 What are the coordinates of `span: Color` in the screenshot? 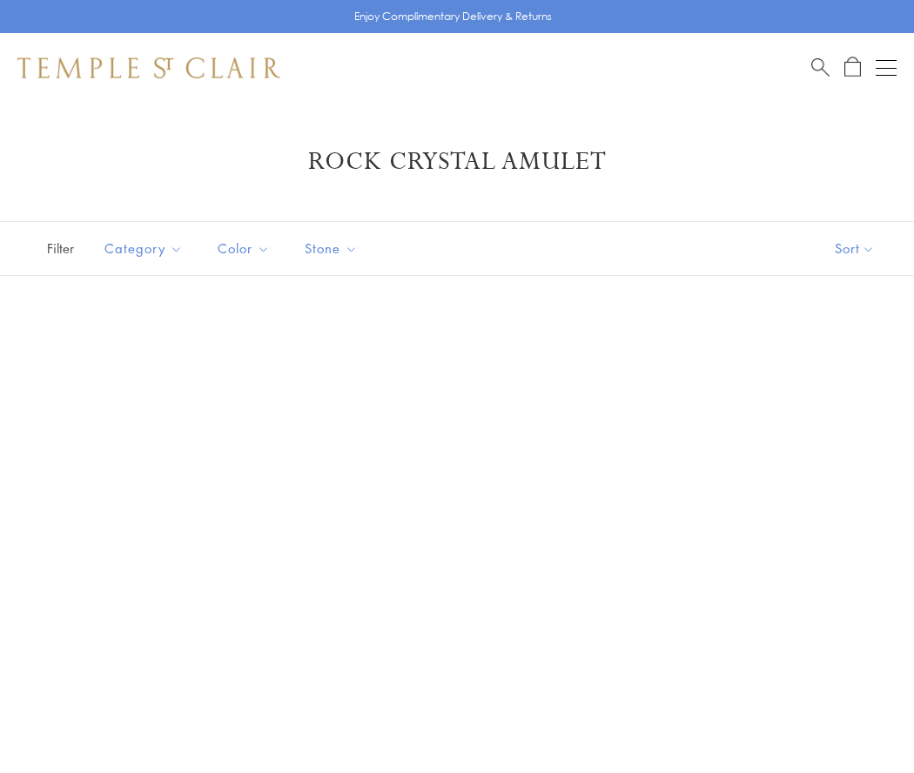 It's located at (245, 248).